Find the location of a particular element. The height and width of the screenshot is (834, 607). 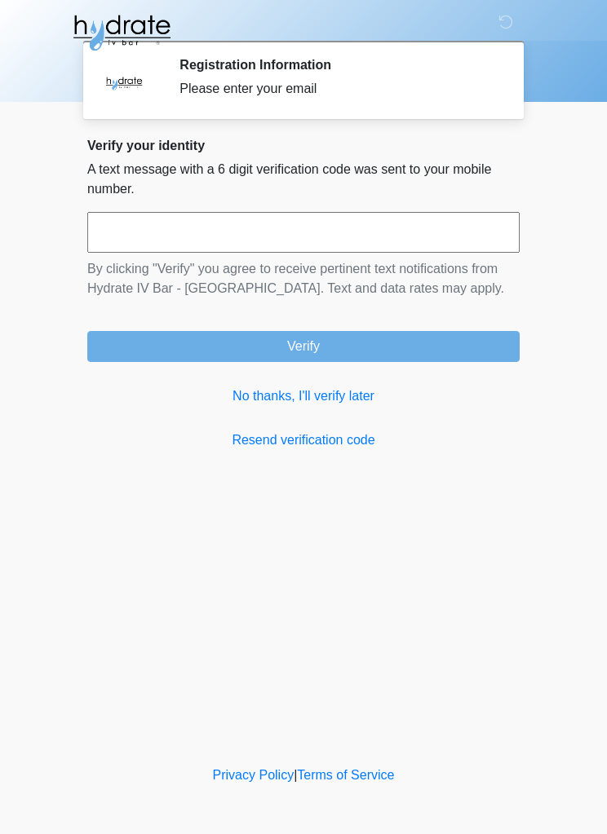

a: Terms of Service is located at coordinates (345, 775).